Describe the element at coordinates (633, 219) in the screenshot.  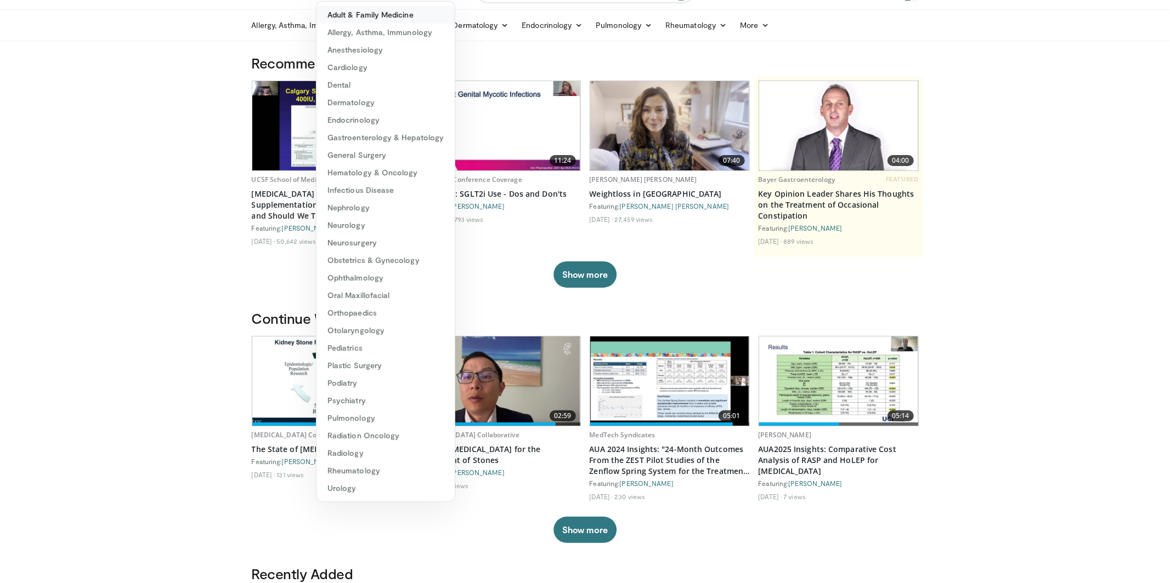
I see `li: 27,459 views` at that location.